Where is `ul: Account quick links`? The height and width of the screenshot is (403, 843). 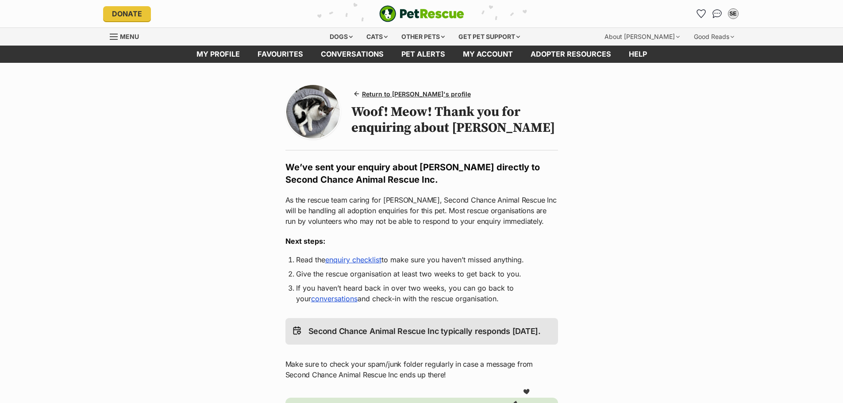 ul: Account quick links is located at coordinates (717, 14).